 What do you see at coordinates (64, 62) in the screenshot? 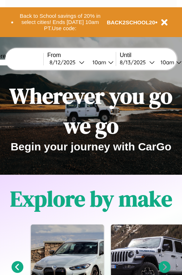
I see `div: 8 / 12 / 2025` at bounding box center [64, 62].